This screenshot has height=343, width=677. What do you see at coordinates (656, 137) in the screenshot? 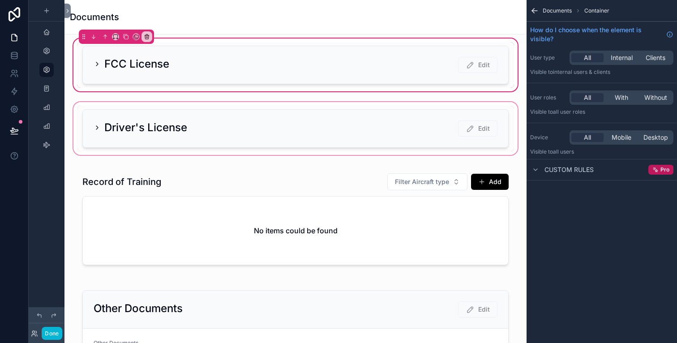
I see `span: Desktop` at bounding box center [656, 137].